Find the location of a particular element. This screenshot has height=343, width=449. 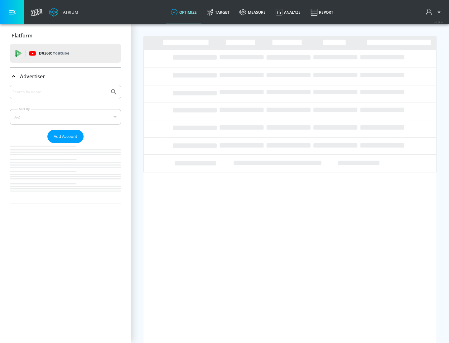

a: Atrium is located at coordinates (64, 12).